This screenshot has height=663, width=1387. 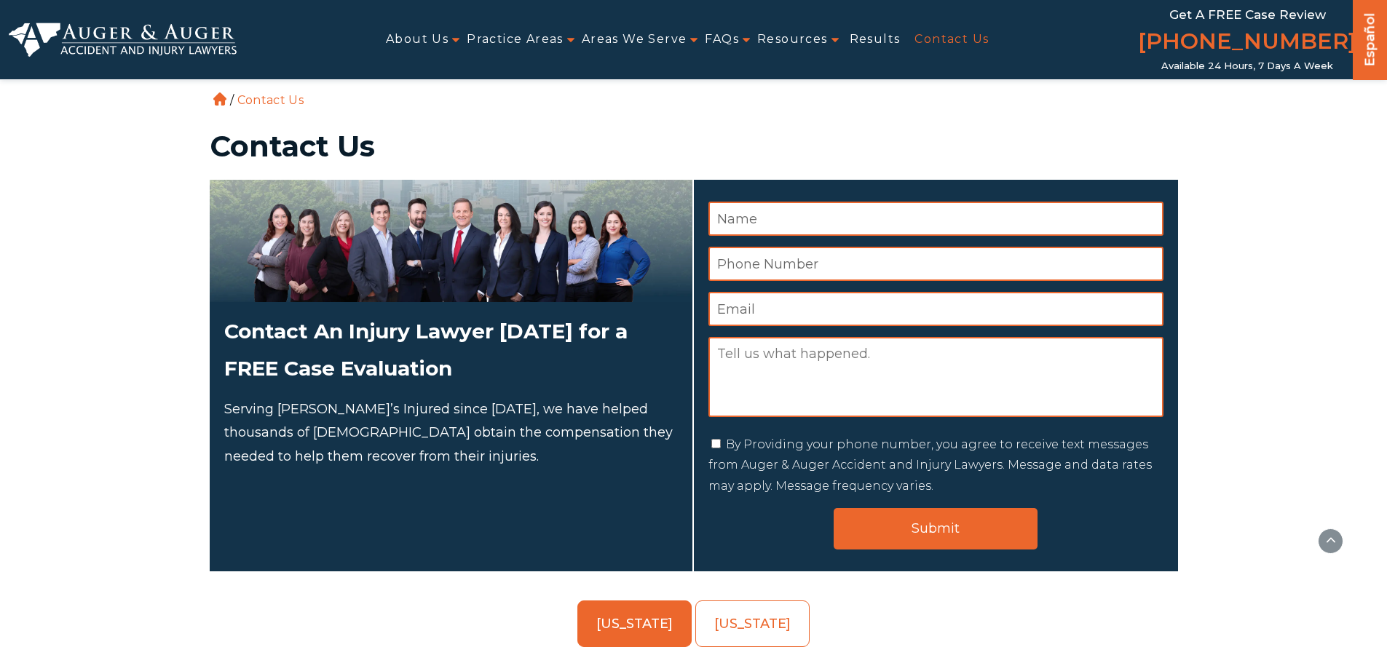 I want to click on a: About Us, so click(x=417, y=39).